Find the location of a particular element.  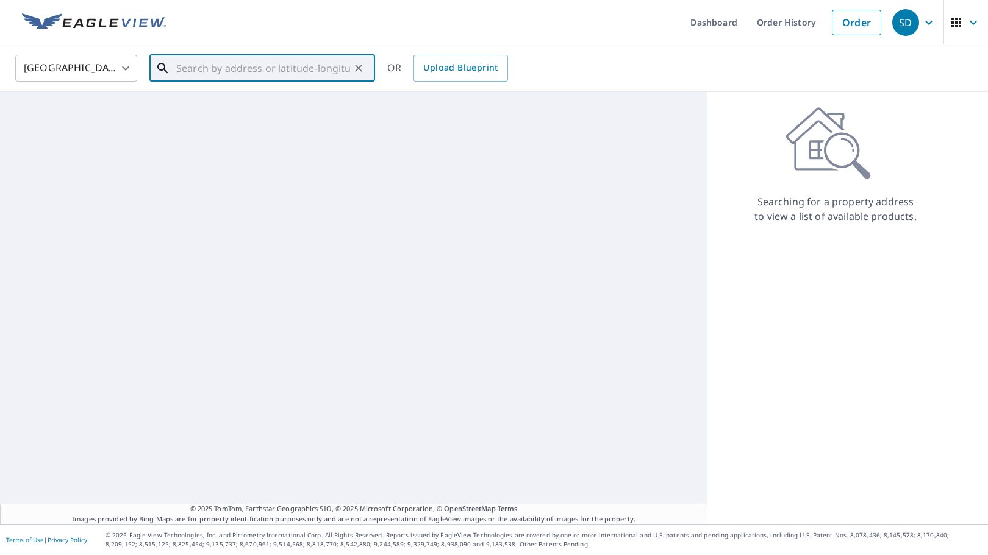

span: © 2025 TomTom, Earthstar Geographics SIO, © 2025 Microsoft Corporation, © is located at coordinates (354, 509).